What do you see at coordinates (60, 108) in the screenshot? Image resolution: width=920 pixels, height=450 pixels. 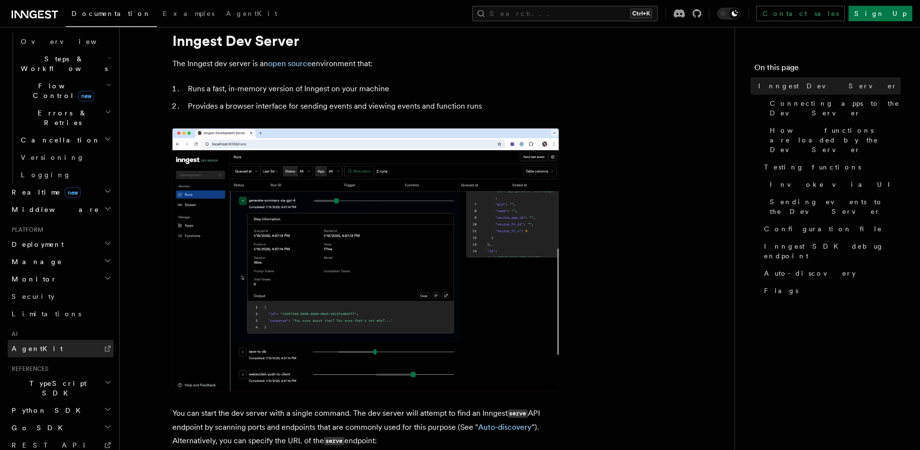 I see `div: Inngest Functions` at bounding box center [60, 108].